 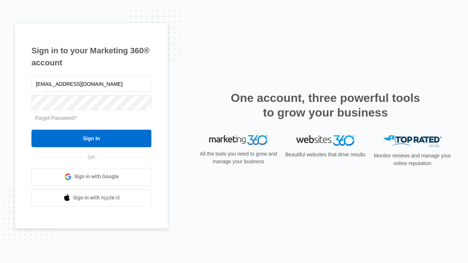 What do you see at coordinates (326, 105) in the screenshot?
I see `h2: One account, three powerful tools to grow your business` at bounding box center [326, 105].